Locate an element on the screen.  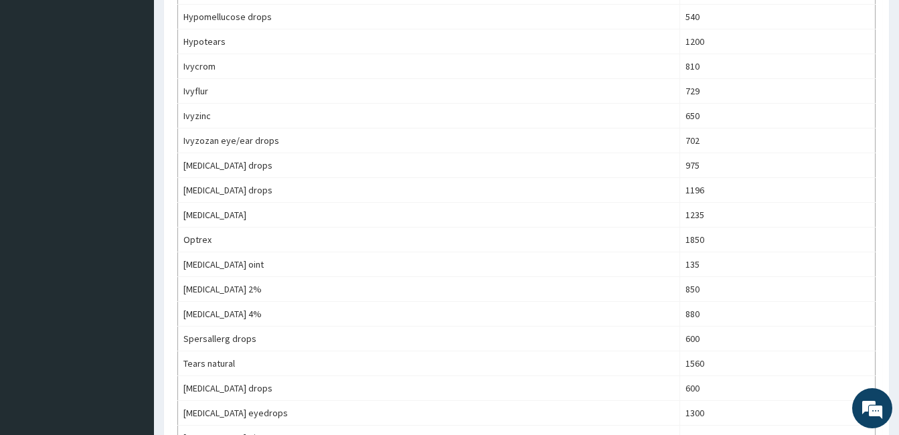
td: 1235 is located at coordinates (777, 215).